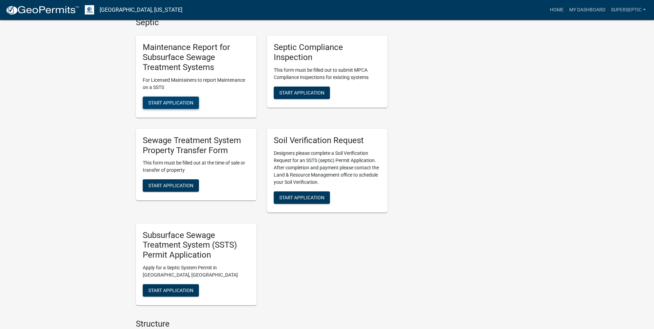 Image resolution: width=654 pixels, height=329 pixels. Describe the element at coordinates (89, 10) in the screenshot. I see `img: Otter Tail County, Minnesota` at that location.